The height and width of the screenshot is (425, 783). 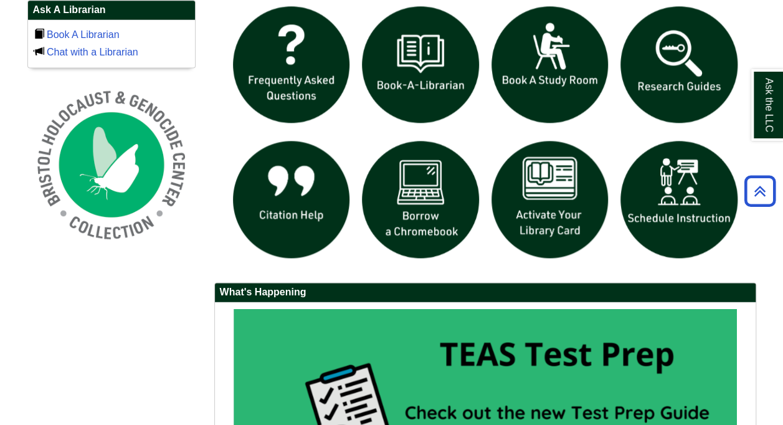 I want to click on img: citation help icon links to citation help guide page, so click(x=291, y=199).